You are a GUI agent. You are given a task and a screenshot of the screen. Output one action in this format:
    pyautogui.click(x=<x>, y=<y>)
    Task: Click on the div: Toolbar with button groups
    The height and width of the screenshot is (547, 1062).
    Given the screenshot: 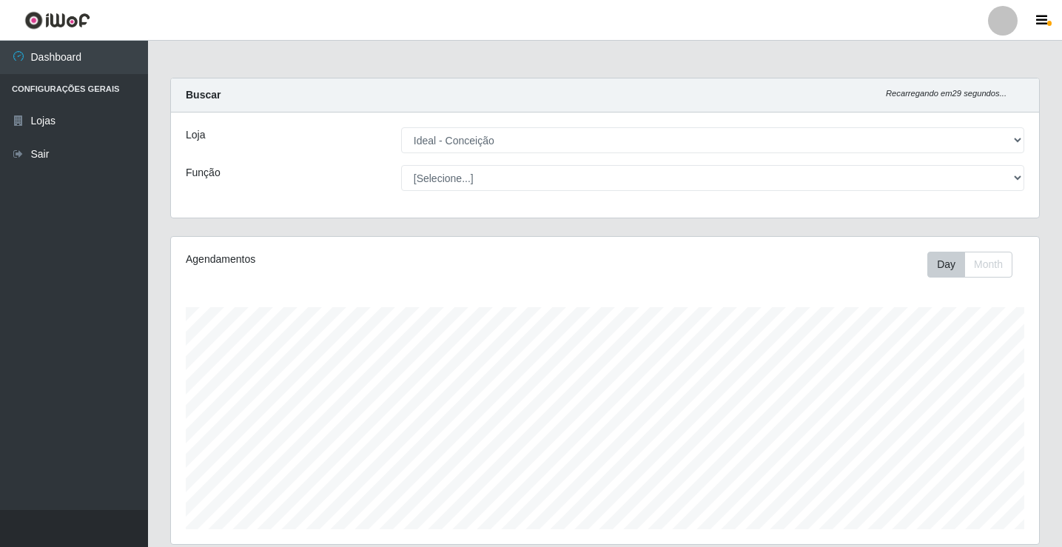 What is the action you would take?
    pyautogui.click(x=975, y=264)
    